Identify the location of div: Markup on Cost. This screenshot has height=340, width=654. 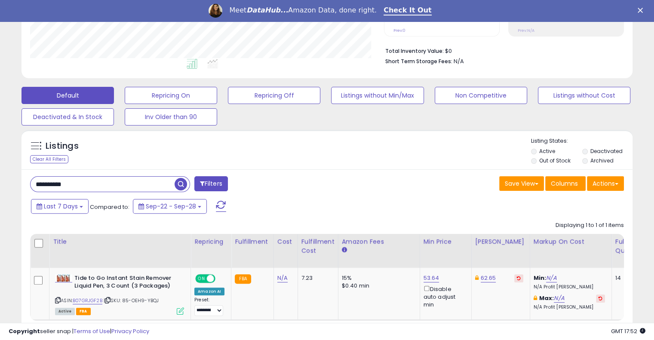
(571, 242).